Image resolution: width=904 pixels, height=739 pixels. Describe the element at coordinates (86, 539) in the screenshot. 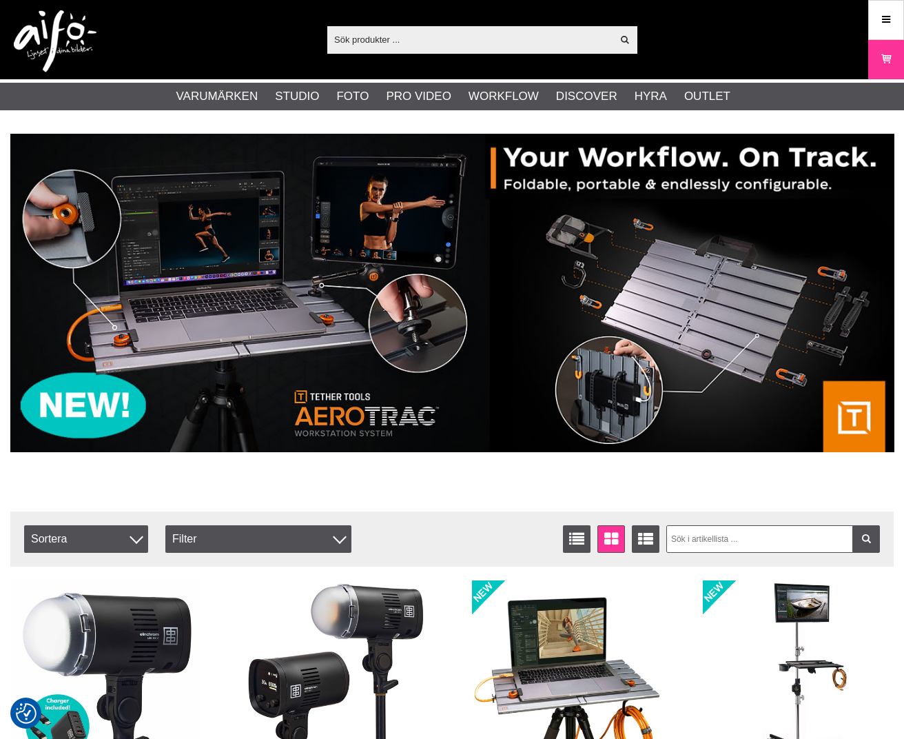

I see `span: Sortera` at that location.